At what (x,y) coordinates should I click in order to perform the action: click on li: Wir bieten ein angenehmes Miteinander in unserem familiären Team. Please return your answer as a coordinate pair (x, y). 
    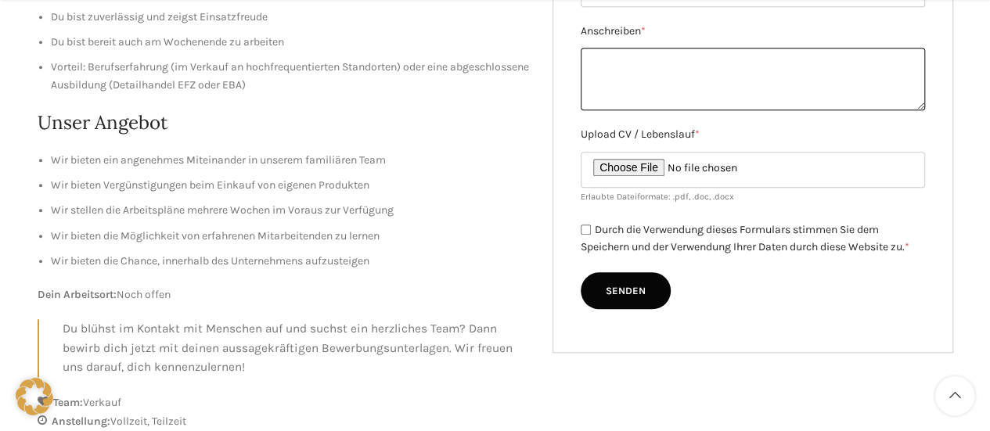
    Looking at the image, I should click on (290, 160).